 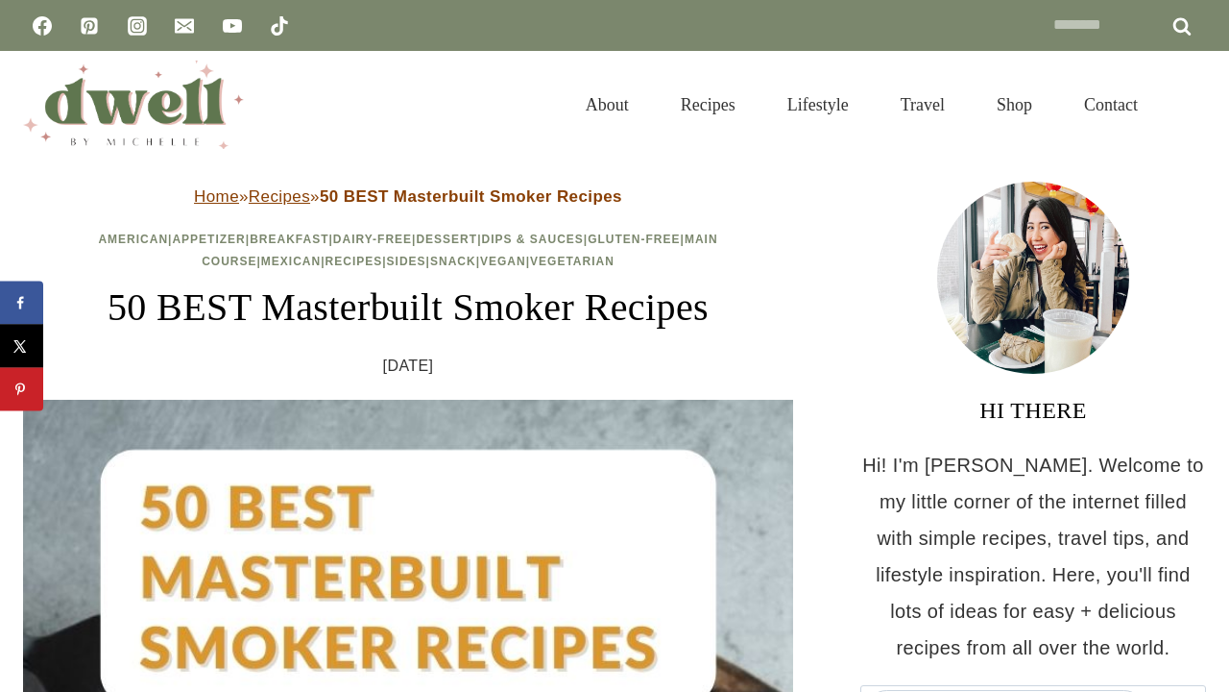 What do you see at coordinates (133, 239) in the screenshot?
I see `a: American` at bounding box center [133, 239].